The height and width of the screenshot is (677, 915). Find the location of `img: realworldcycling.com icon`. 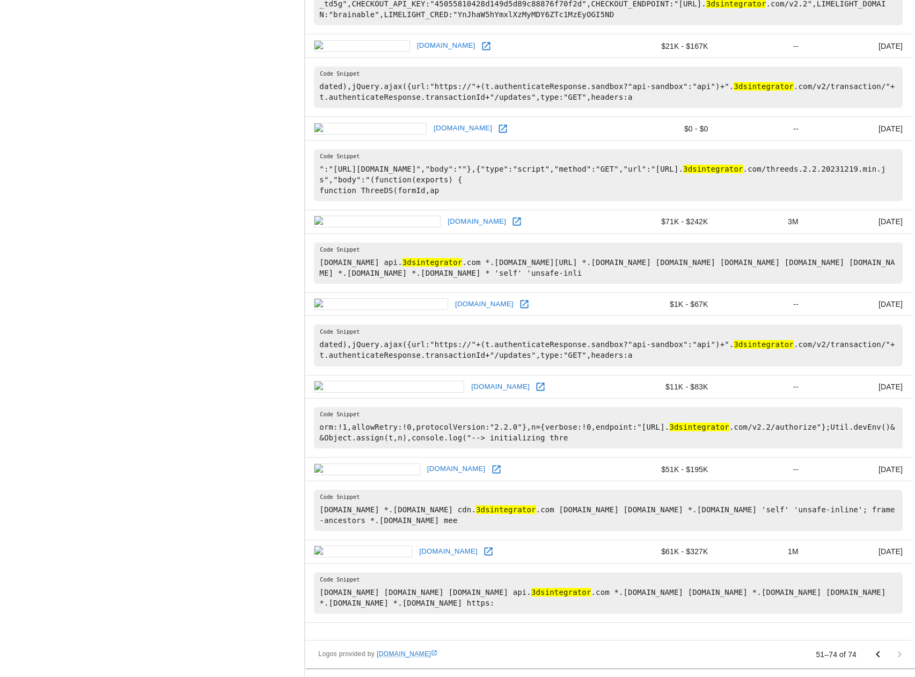

img: realworldcycling.com icon is located at coordinates (381, 304).